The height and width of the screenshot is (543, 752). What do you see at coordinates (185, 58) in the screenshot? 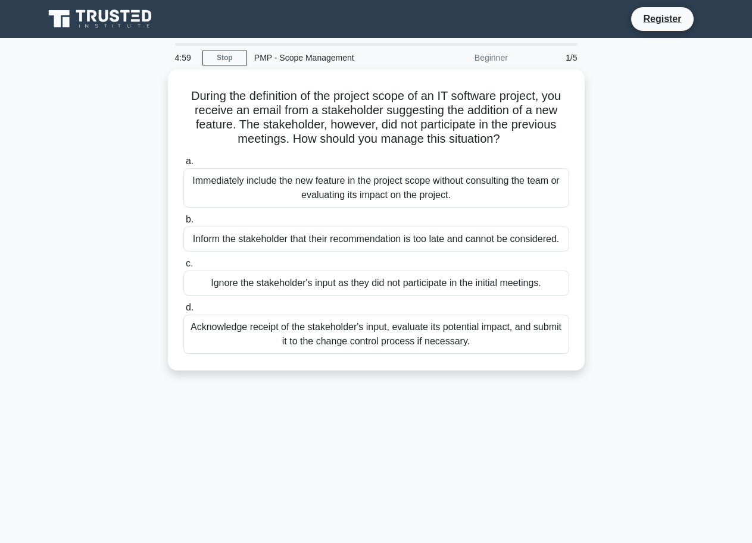
I see `div: 4:59` at bounding box center [185, 58].